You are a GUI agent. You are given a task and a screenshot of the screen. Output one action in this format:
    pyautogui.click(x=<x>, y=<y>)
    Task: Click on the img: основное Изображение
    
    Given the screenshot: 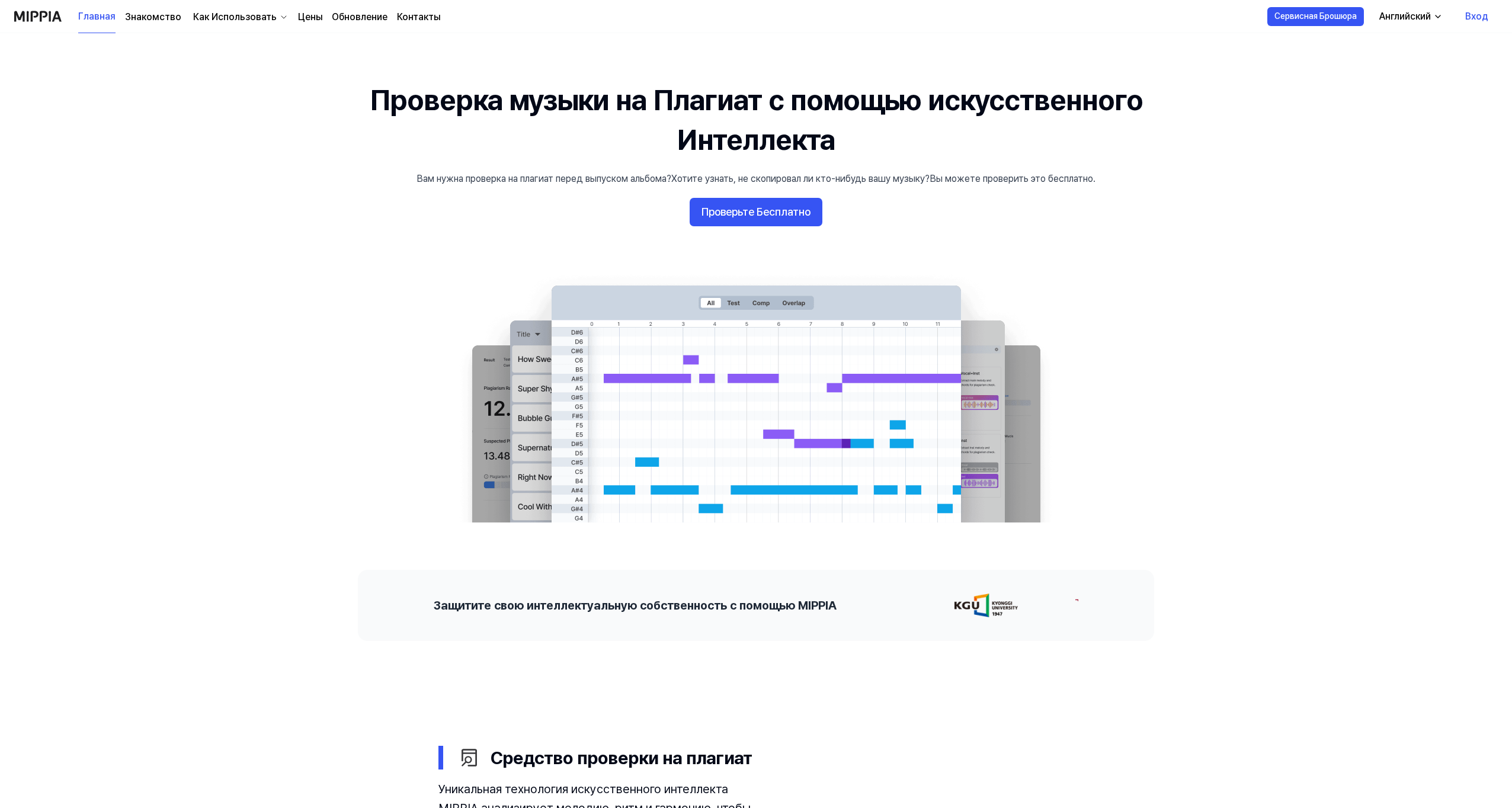 What is the action you would take?
    pyautogui.click(x=756, y=398)
    